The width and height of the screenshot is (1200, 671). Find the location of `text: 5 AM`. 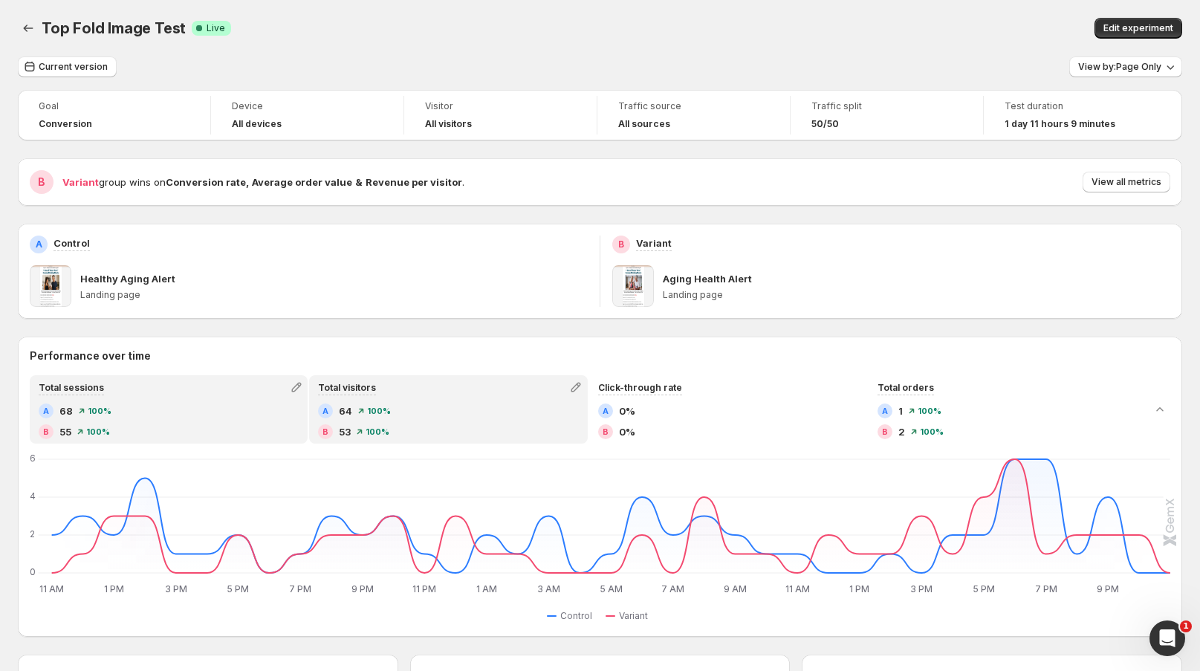

text: 5 AM is located at coordinates (611, 588).